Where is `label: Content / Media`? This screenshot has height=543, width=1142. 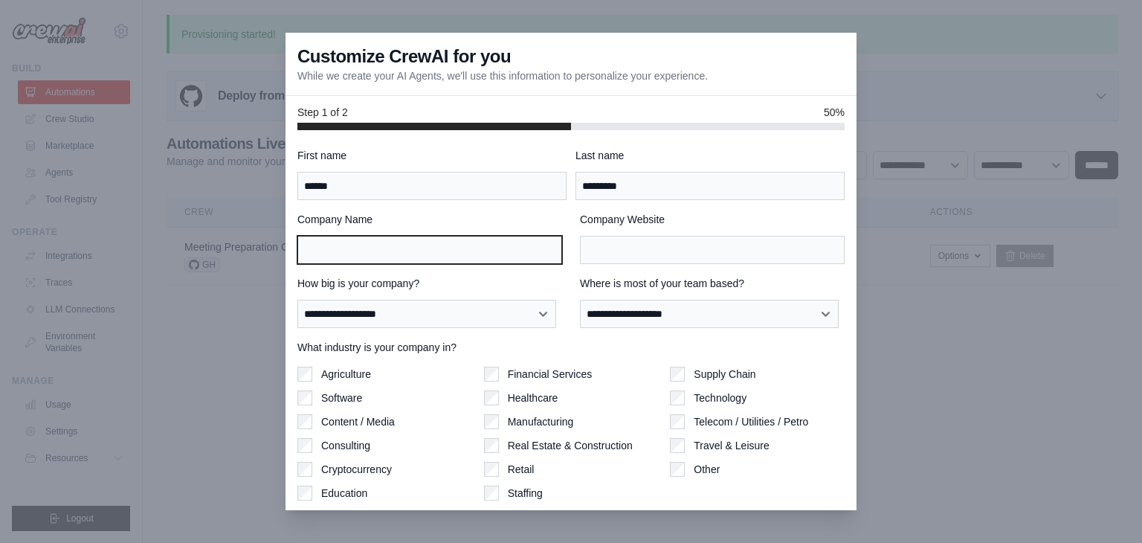
label: Content / Media is located at coordinates (358, 422).